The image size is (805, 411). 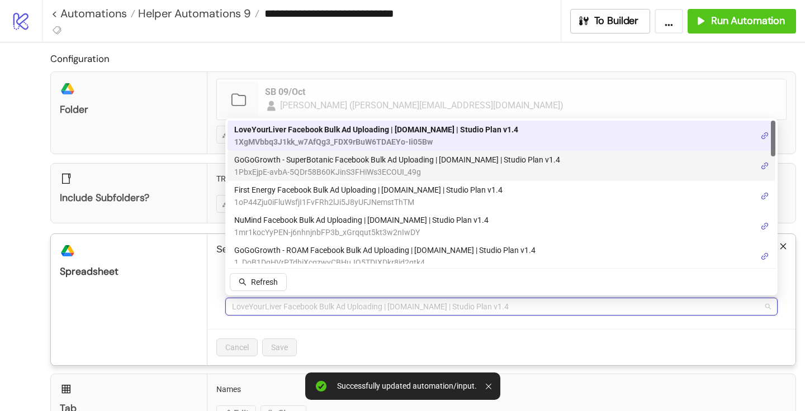 What do you see at coordinates (93, 13) in the screenshot?
I see `a: < Automations` at bounding box center [93, 13].